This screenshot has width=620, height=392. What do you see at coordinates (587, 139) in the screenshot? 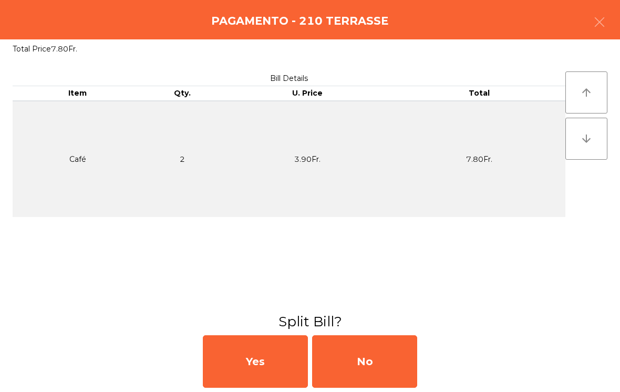
I see `button: arrow_downward` at bounding box center [587, 139].